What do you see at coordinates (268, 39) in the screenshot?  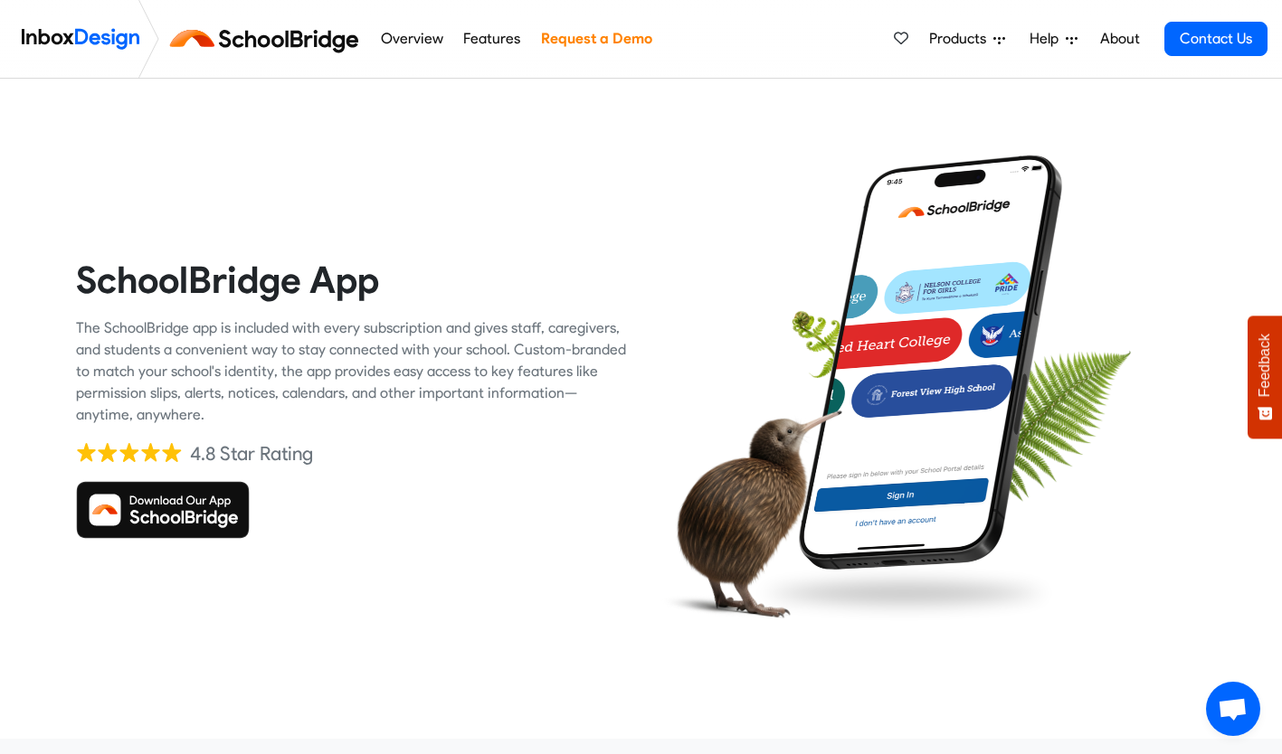 I see `img: schoolbridge logo` at bounding box center [268, 39].